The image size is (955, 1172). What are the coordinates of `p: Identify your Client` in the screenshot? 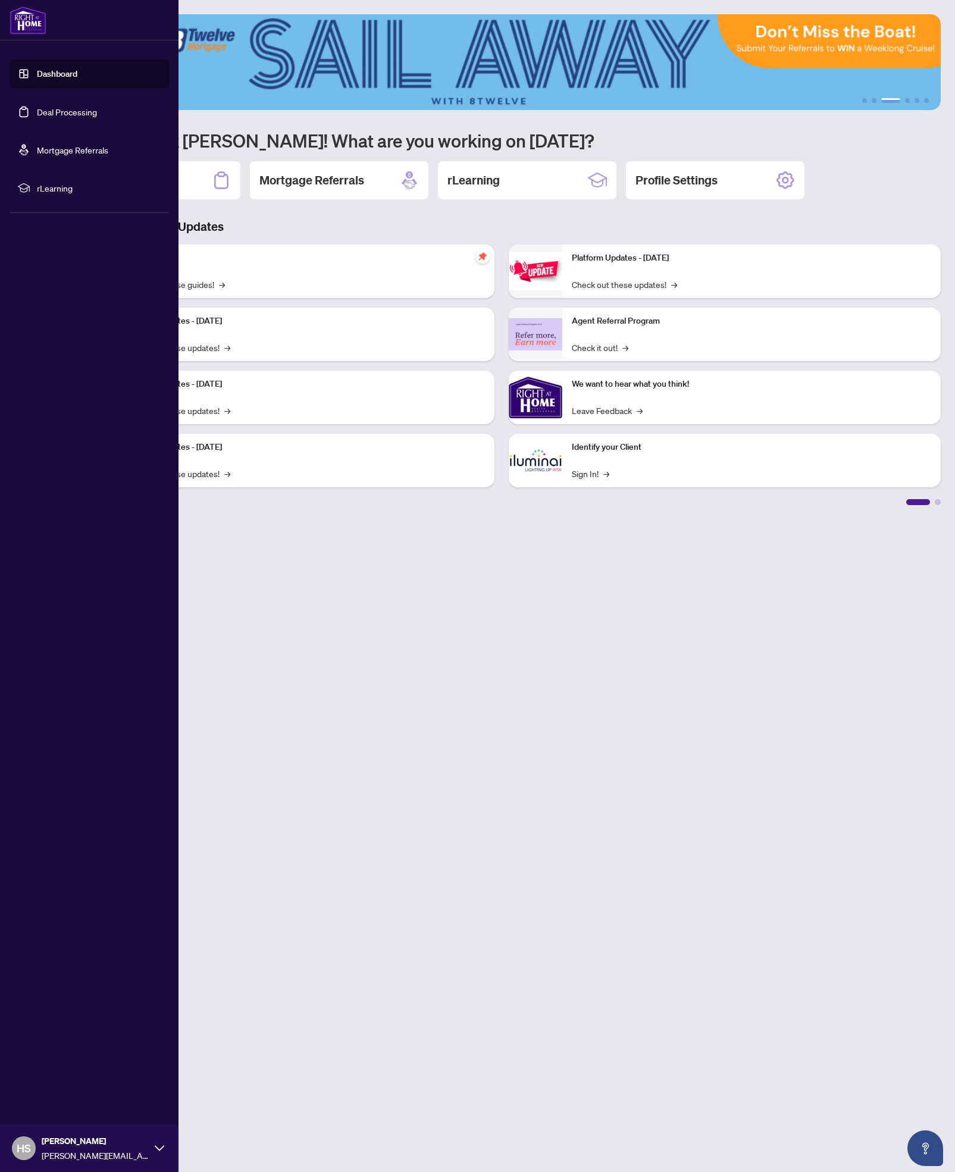 It's located at (751, 447).